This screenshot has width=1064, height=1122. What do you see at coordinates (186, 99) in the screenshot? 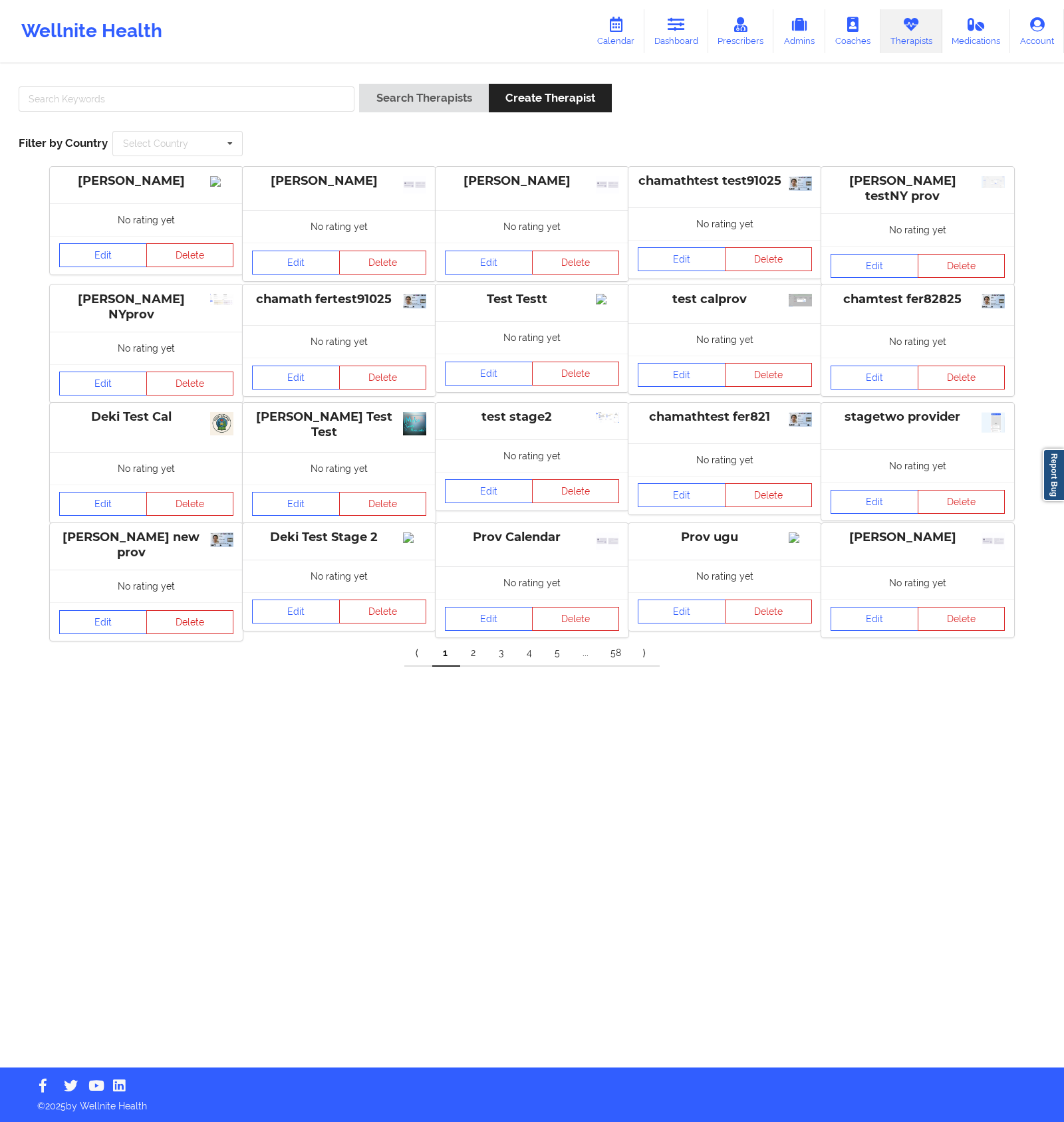
I see `input: Search Keywords` at bounding box center [186, 99].